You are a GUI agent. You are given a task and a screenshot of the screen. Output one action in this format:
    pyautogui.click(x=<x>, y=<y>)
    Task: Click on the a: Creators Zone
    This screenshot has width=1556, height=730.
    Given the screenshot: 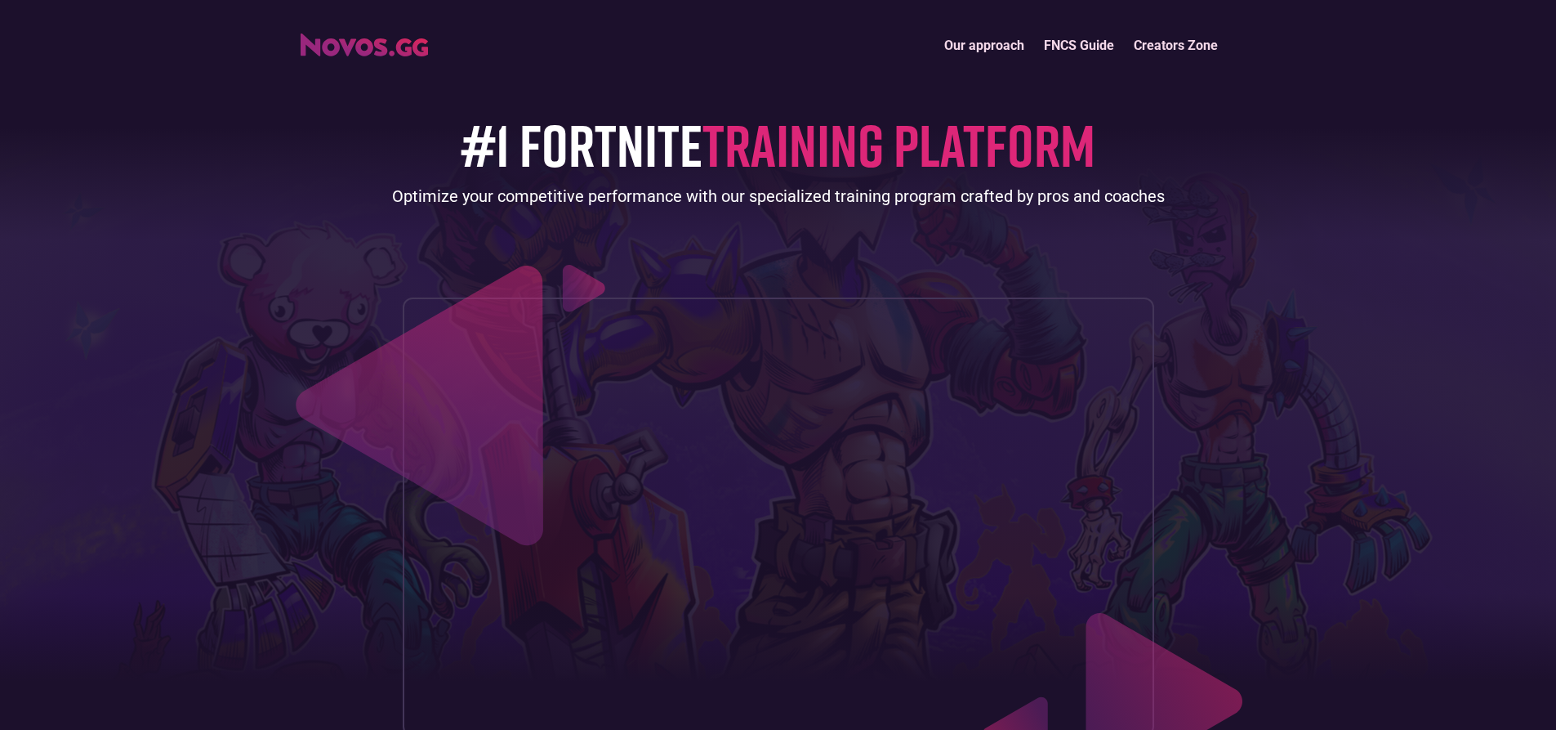 What is the action you would take?
    pyautogui.click(x=1176, y=45)
    